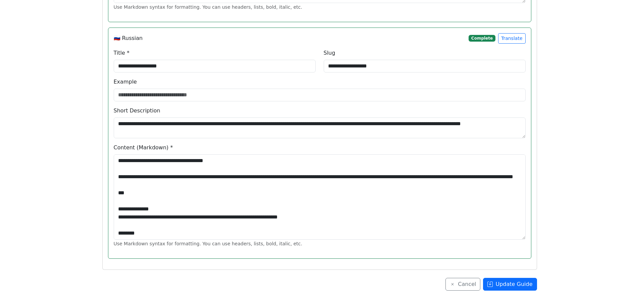 The image size is (639, 296). I want to click on label: Slug, so click(329, 53).